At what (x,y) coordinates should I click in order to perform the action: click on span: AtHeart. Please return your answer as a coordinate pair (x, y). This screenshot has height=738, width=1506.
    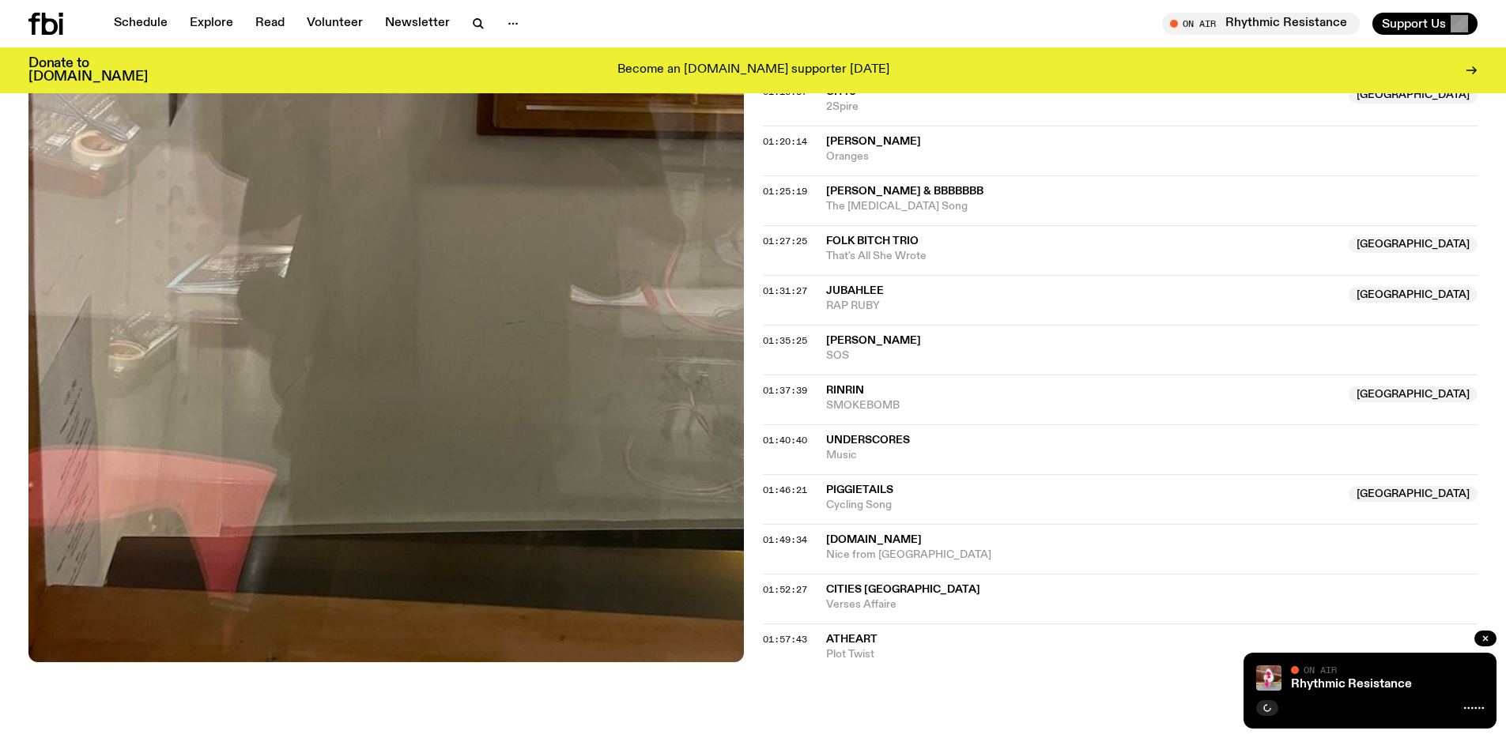
    Looking at the image, I should click on (851, 640).